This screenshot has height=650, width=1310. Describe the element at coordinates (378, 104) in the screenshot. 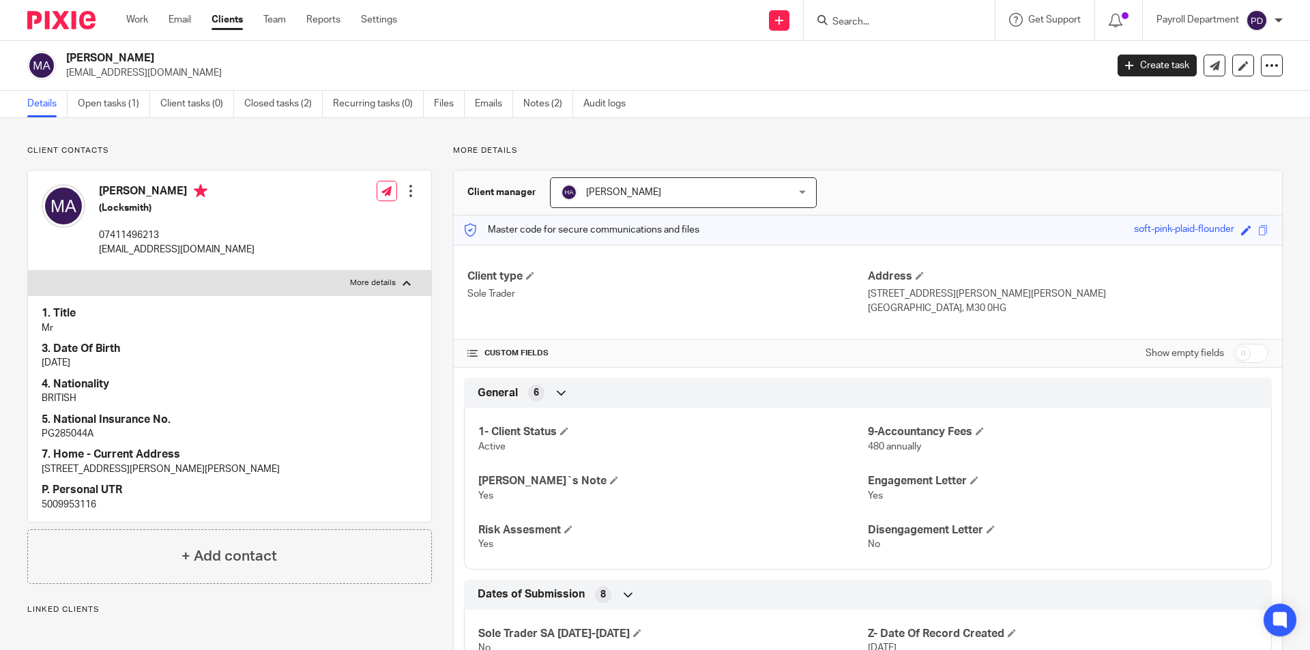

I see `a: Recurring tasks (0)` at that location.